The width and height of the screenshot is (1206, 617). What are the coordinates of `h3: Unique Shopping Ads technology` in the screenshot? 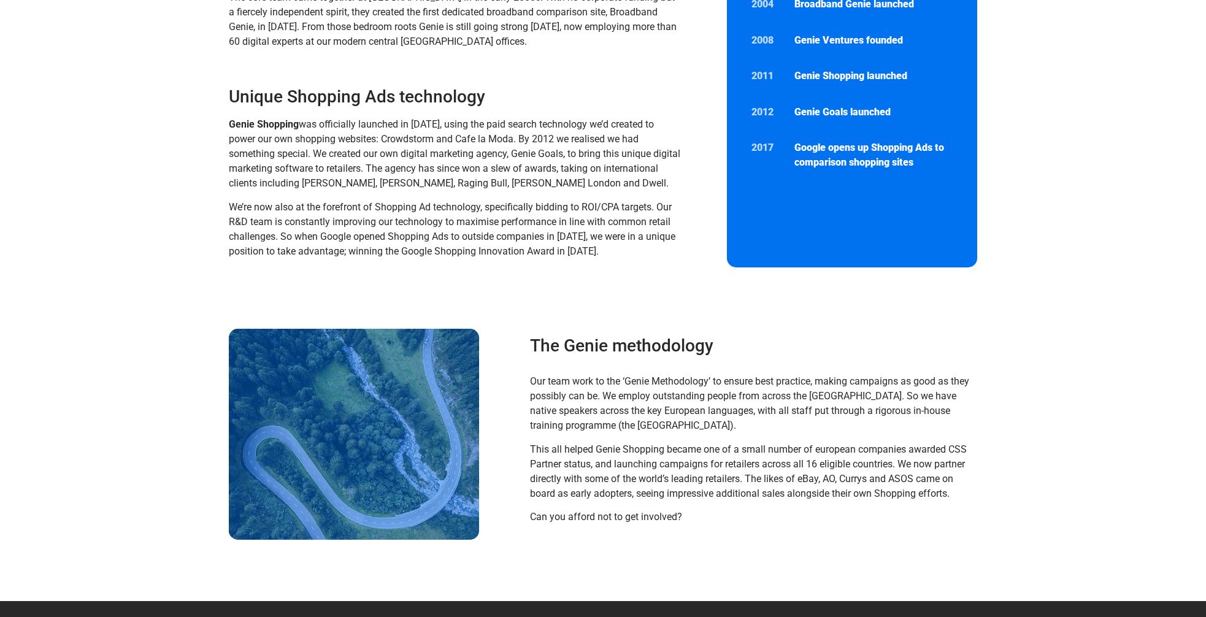 It's located at (455, 97).